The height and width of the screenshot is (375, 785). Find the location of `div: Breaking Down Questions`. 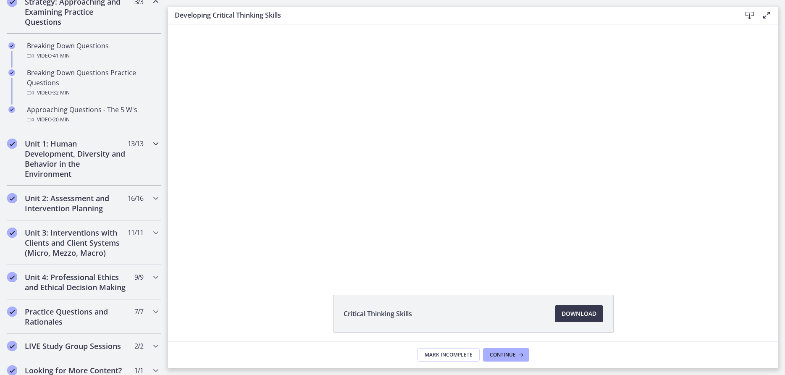

div: Breaking Down Questions is located at coordinates (92, 51).